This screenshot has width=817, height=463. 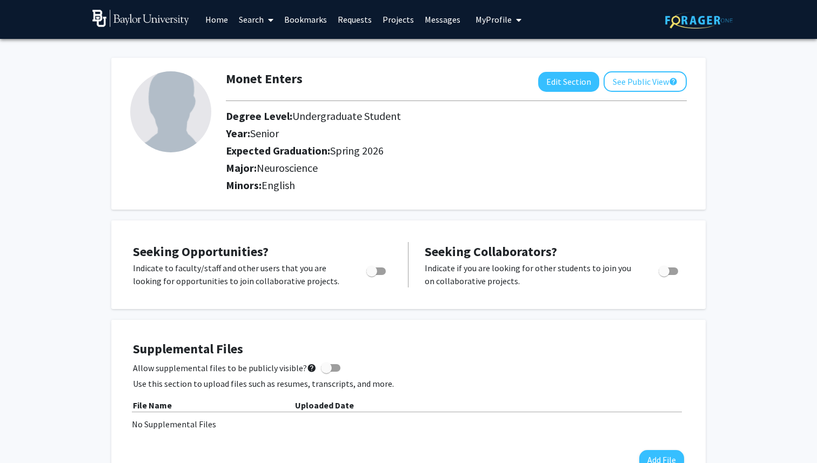 What do you see at coordinates (200, 251) in the screenshot?
I see `span: Seeking Opportunities?` at bounding box center [200, 251].